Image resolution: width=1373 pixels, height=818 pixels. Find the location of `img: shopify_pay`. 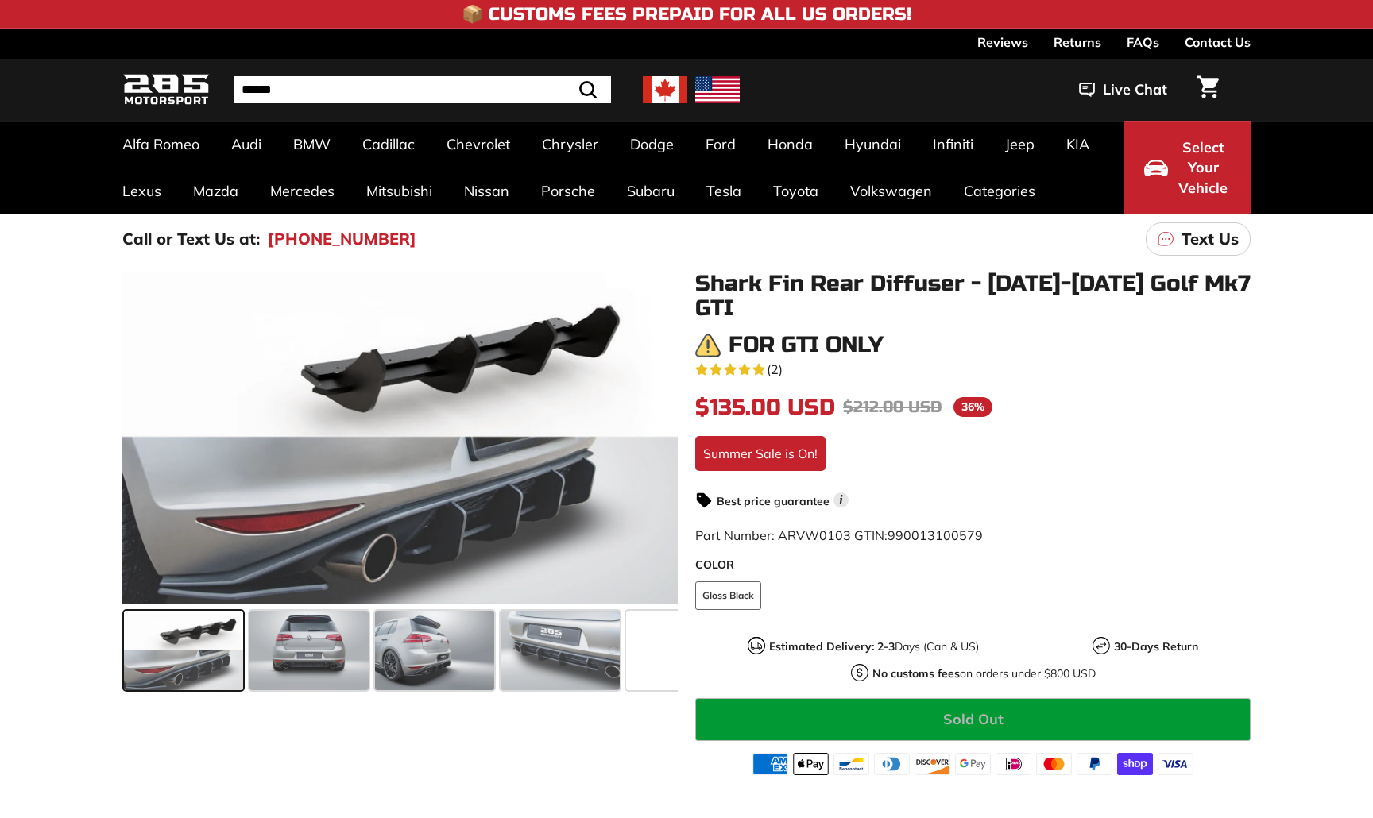

img: shopify_pay is located at coordinates (1135, 764).